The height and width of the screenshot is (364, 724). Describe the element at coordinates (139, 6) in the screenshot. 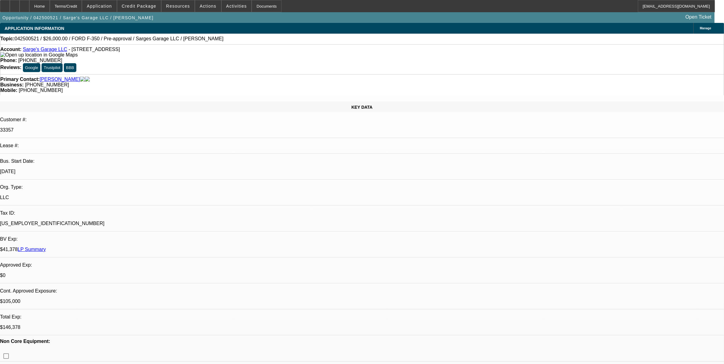

I see `span: Credit Package` at that location.